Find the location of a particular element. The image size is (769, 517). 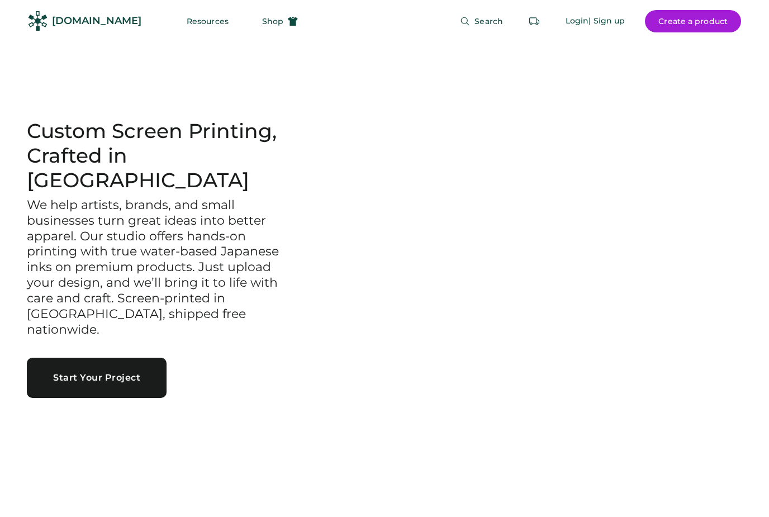

span: Search is located at coordinates (489, 21).